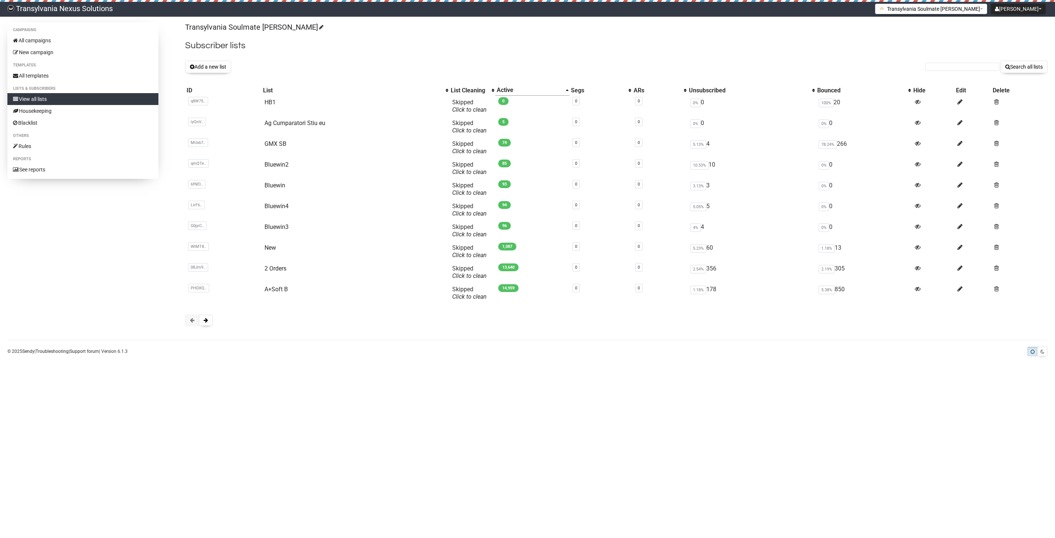 Image resolution: width=1055 pixels, height=538 pixels. I want to click on th: Edit: No sort applied, sorting is disabled, so click(973, 90).